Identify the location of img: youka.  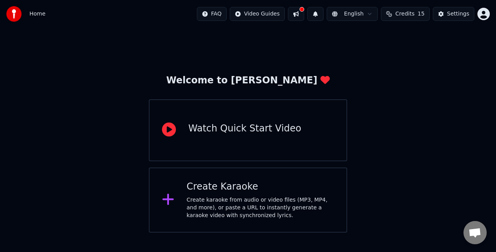
(14, 14).